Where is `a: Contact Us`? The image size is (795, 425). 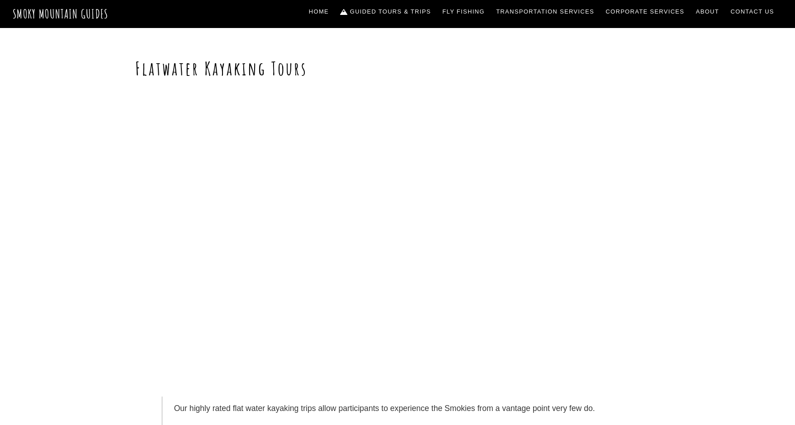
a: Contact Us is located at coordinates (752, 12).